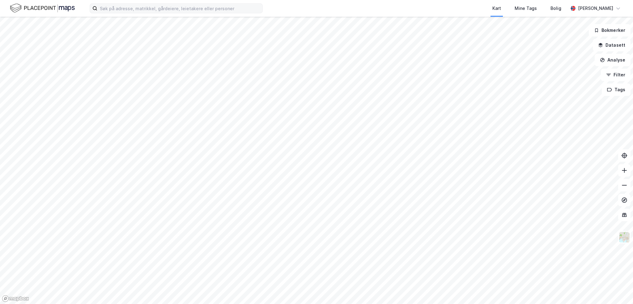 The width and height of the screenshot is (633, 304). I want to click on div: Bolig, so click(556, 8).